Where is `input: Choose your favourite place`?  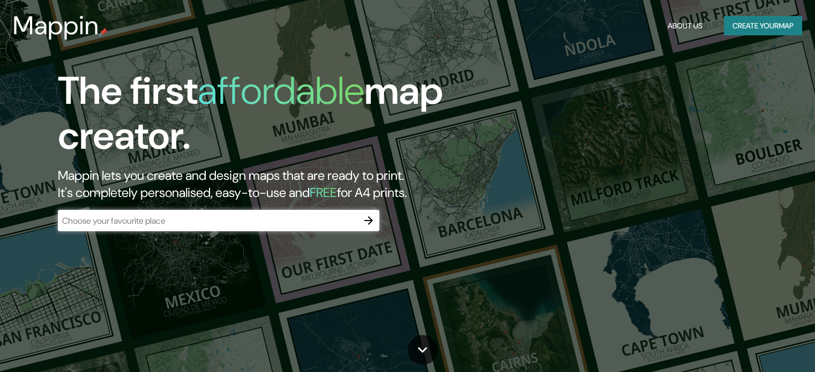
input: Choose your favourite place is located at coordinates (208, 221).